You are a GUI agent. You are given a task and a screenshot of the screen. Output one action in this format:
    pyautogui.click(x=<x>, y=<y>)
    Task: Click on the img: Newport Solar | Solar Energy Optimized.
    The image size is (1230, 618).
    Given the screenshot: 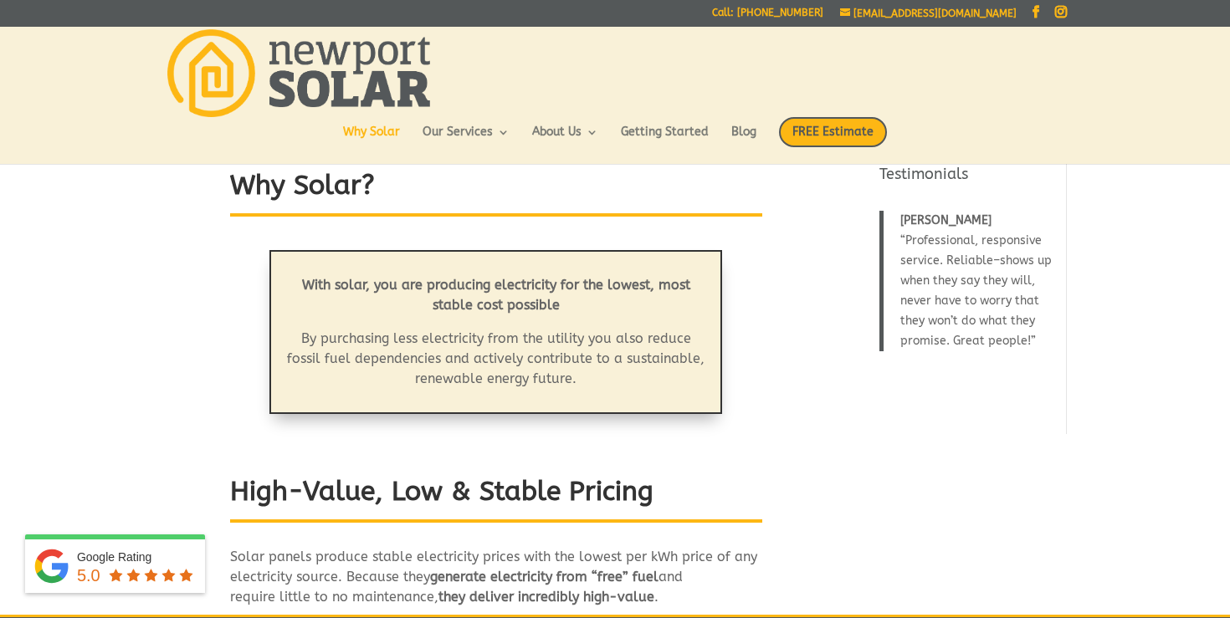 What is the action you would take?
    pyautogui.click(x=299, y=73)
    